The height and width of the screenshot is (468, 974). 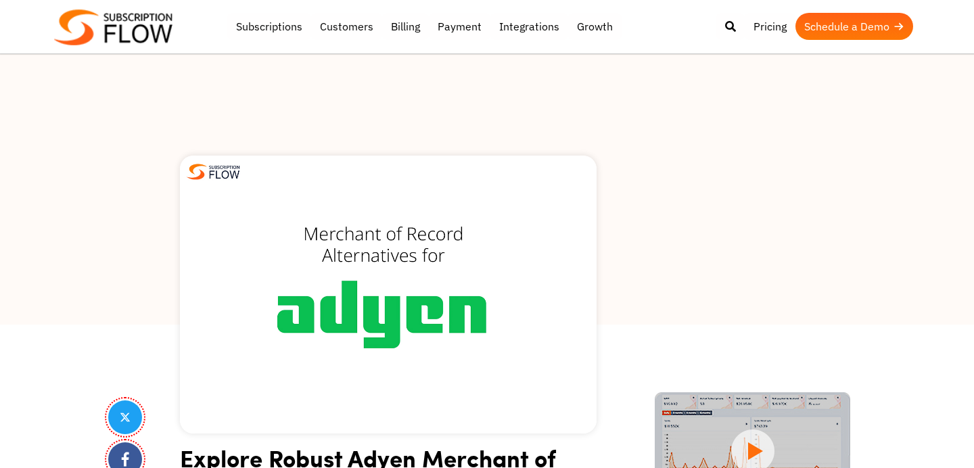 What do you see at coordinates (595, 26) in the screenshot?
I see `a: Growth` at bounding box center [595, 26].